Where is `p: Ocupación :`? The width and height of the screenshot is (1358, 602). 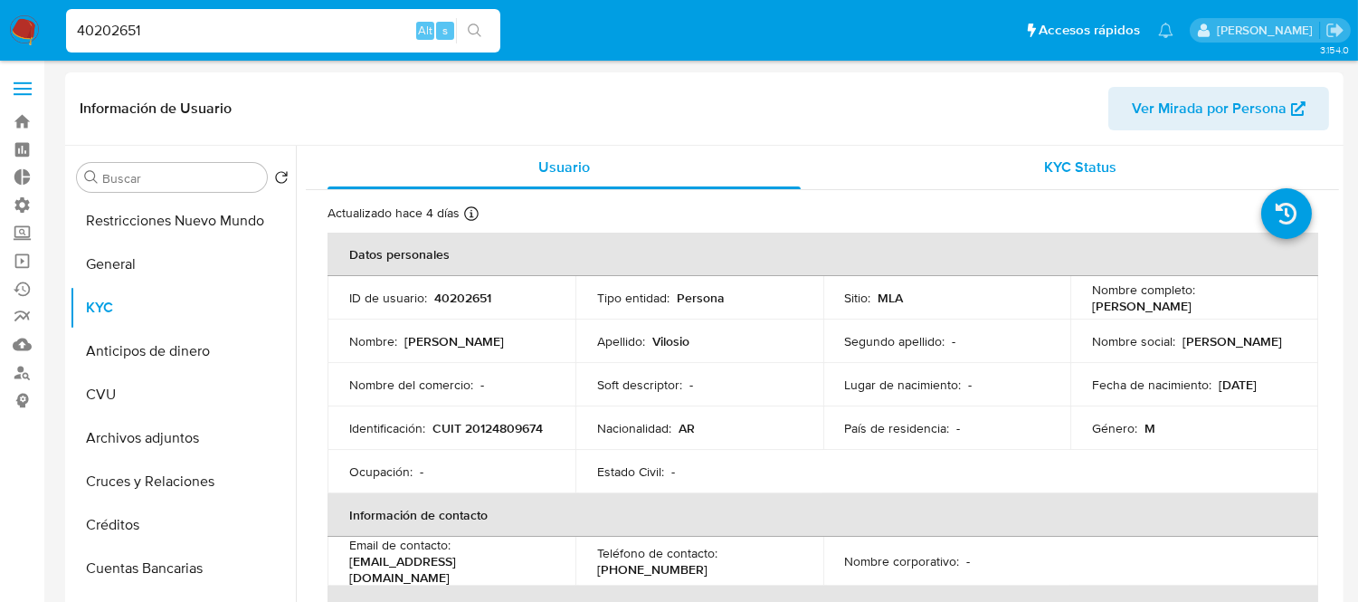
p: Ocupación : is located at coordinates (381, 471).